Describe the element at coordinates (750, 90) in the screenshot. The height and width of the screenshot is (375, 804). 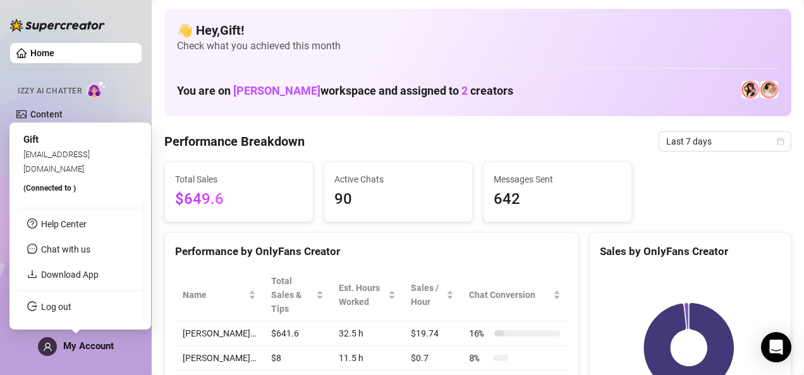
I see `img: Holly` at that location.